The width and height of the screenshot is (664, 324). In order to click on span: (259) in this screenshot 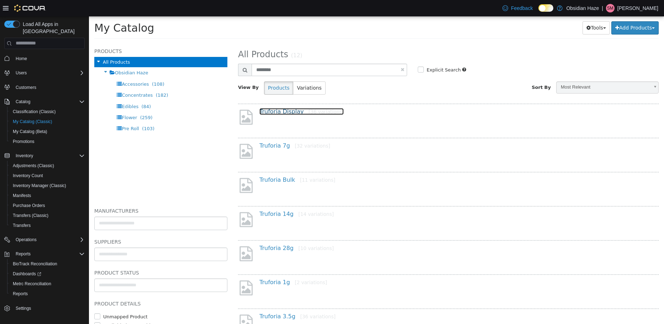, I will do `click(57, 101)`.